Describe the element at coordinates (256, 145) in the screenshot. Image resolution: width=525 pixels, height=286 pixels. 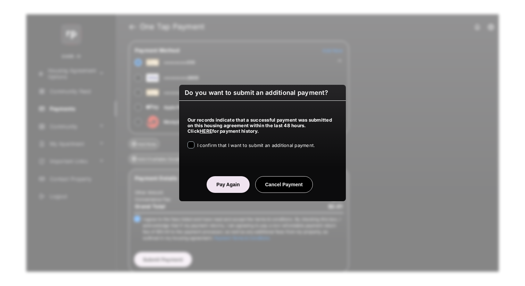
I see `span: I confirm that I want to submit an additional payment.` at that location.